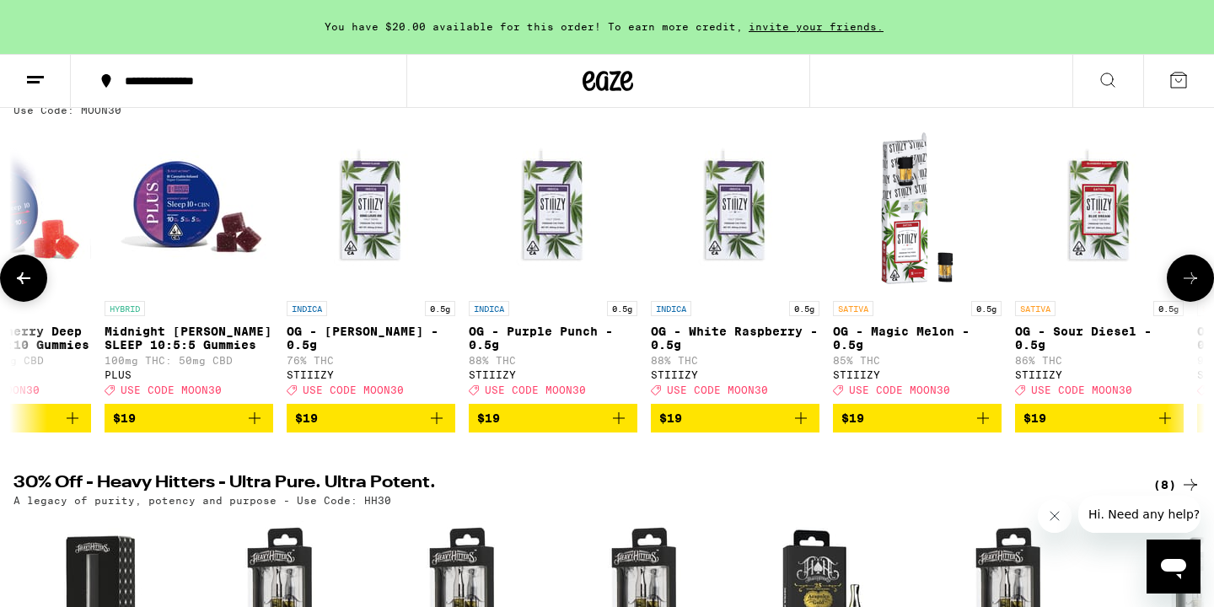 This screenshot has width=1214, height=607. Describe the element at coordinates (1099, 338) in the screenshot. I see `p: OG - Sour Diesel - 0.5g` at that location.